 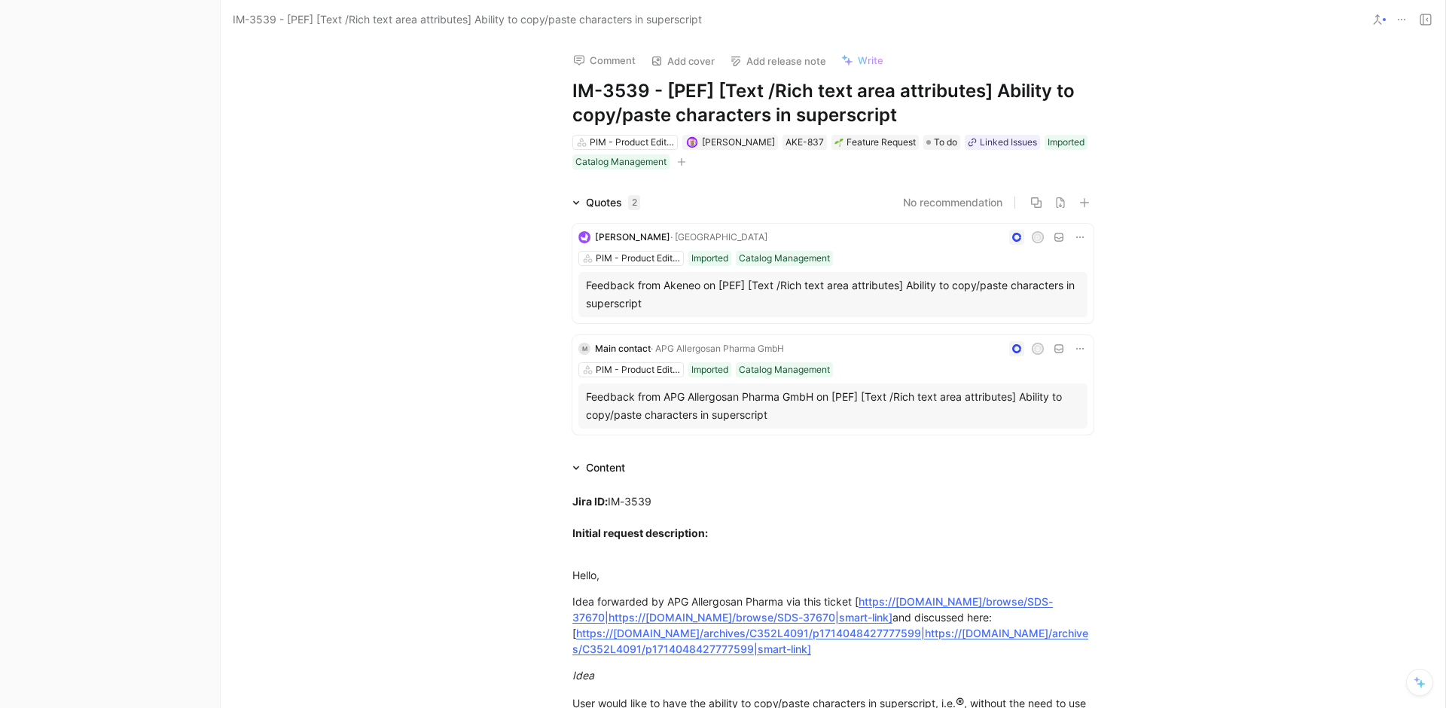 I want to click on span: To do, so click(x=945, y=142).